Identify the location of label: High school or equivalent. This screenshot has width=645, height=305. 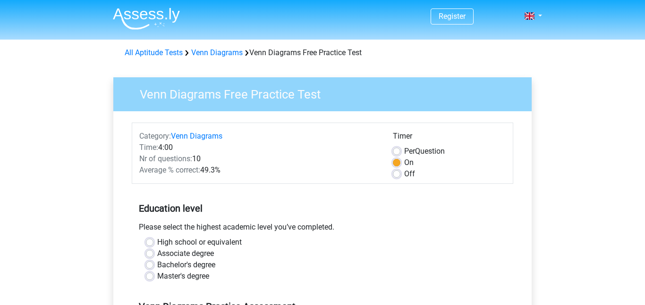
(199, 243).